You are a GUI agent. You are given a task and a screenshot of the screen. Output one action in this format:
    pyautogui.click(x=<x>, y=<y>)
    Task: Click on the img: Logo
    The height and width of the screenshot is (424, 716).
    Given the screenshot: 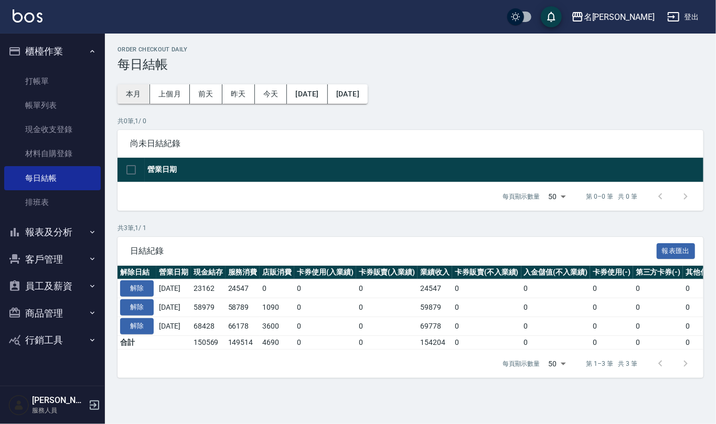 What is the action you would take?
    pyautogui.click(x=27, y=16)
    